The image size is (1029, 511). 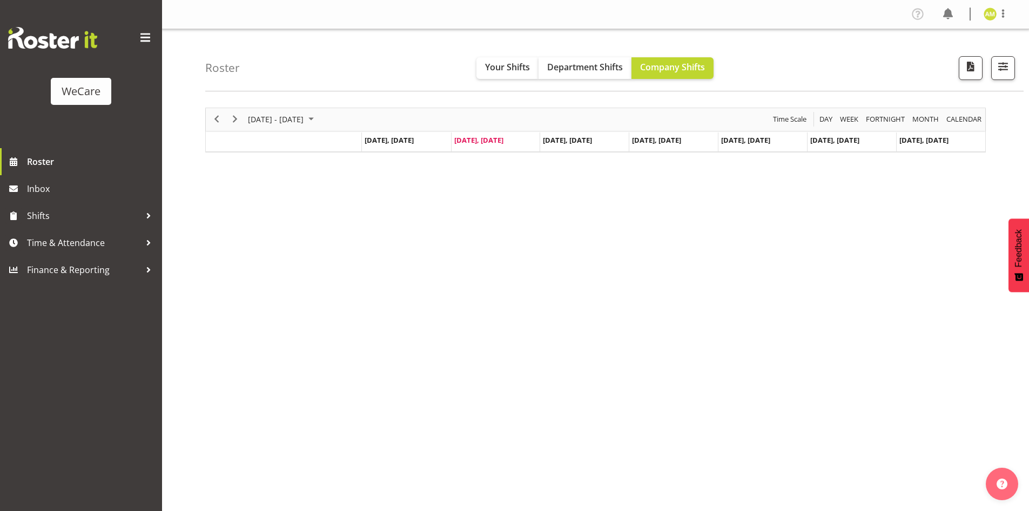 I want to click on h4: Roster, so click(x=223, y=68).